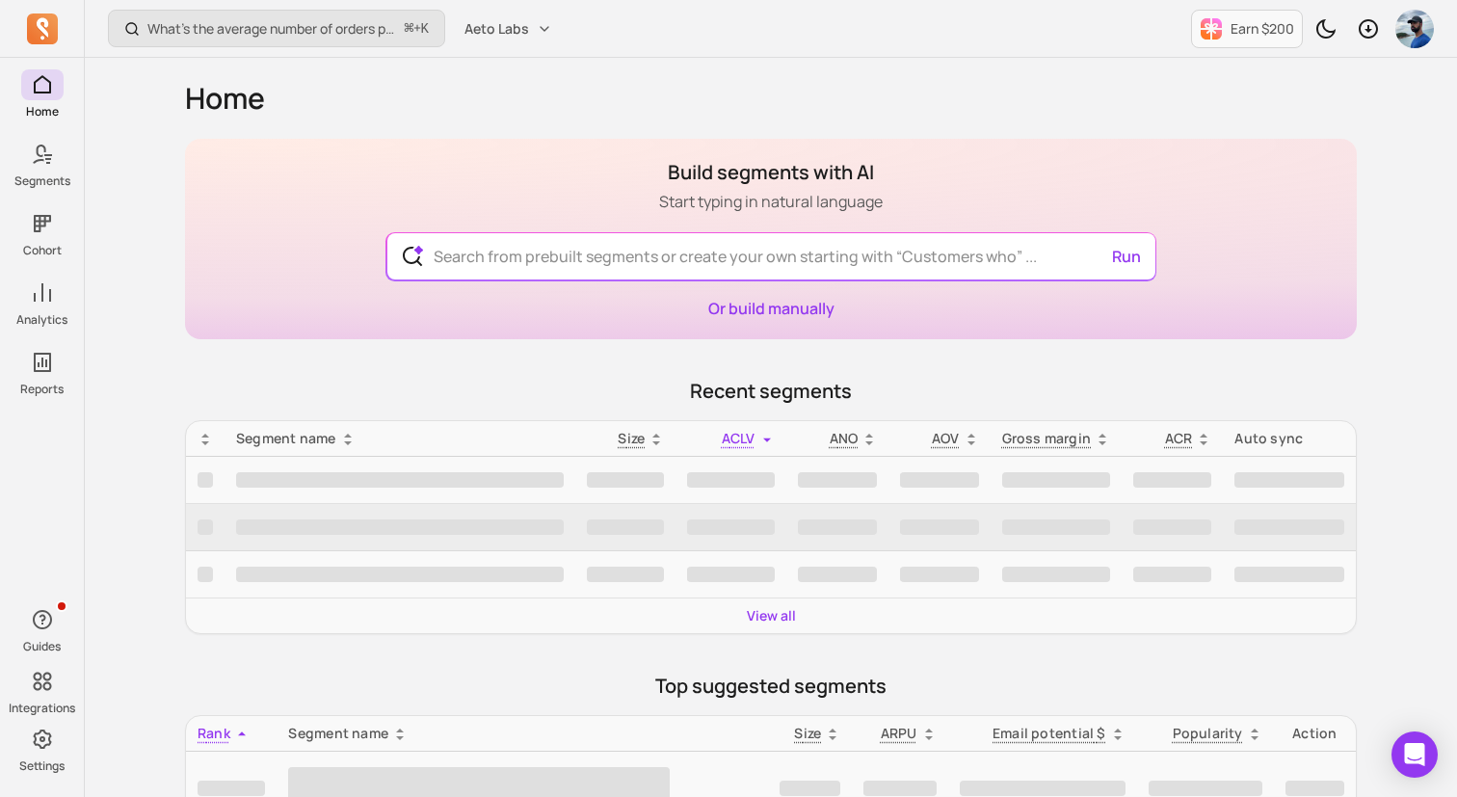 This screenshot has width=1457, height=797. Describe the element at coordinates (1126, 256) in the screenshot. I see `button: Run` at that location.